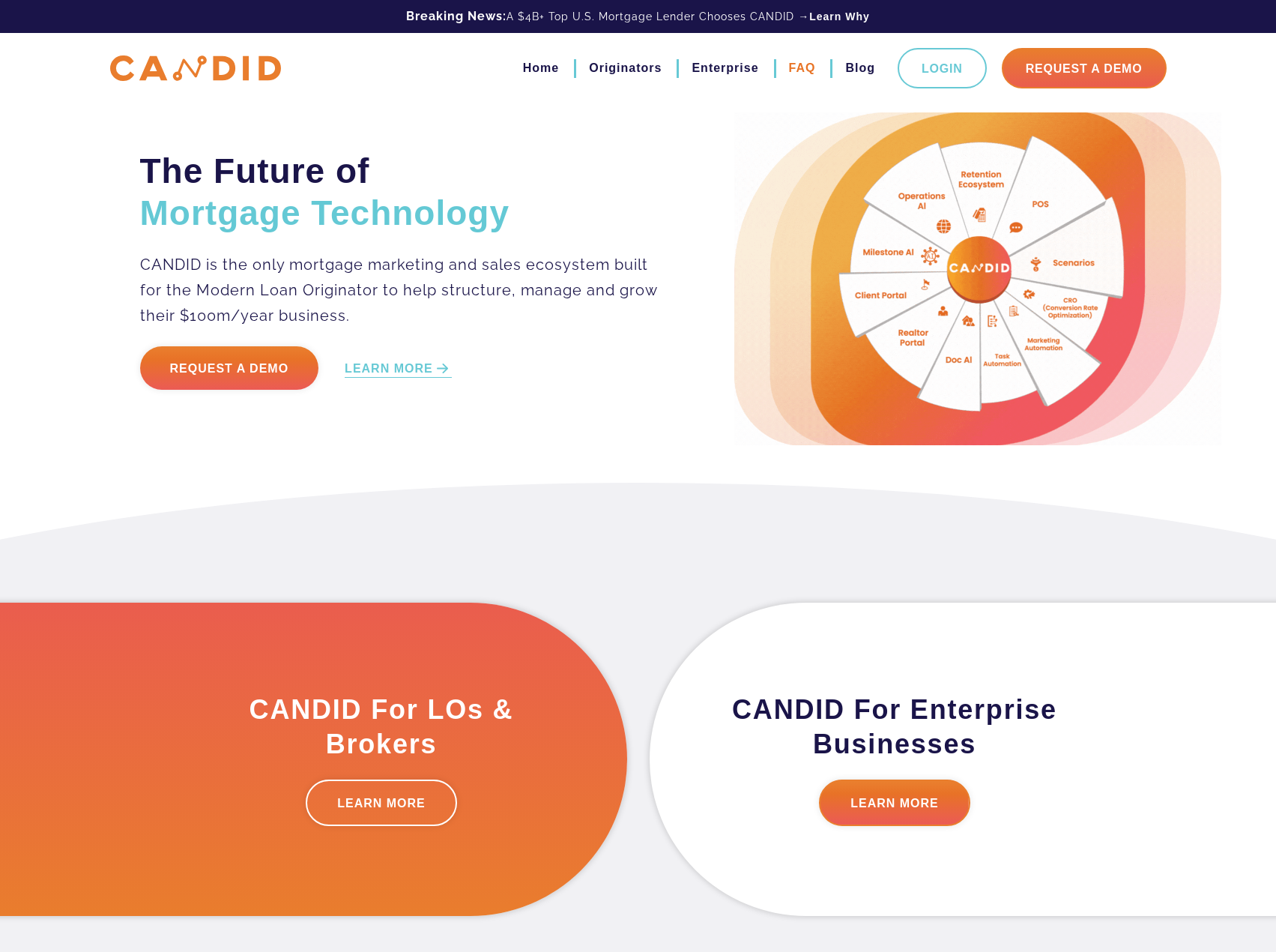 This screenshot has width=1276, height=952. I want to click on span: Mortgage Technology, so click(326, 213).